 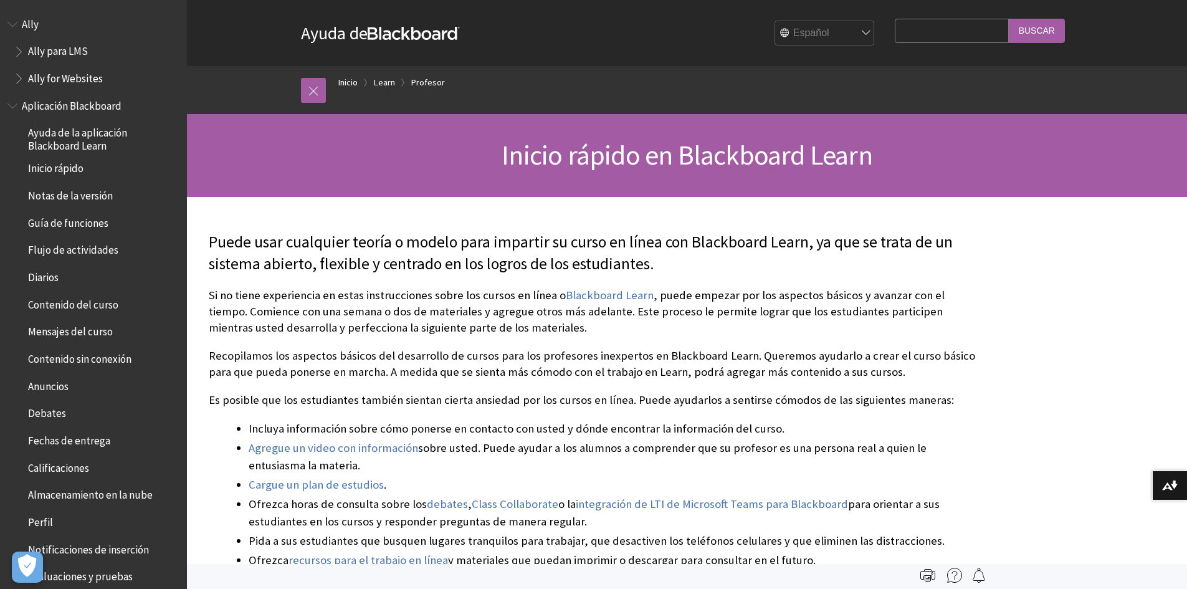 What do you see at coordinates (414, 33) in the screenshot?
I see `strong: Blackboard` at bounding box center [414, 33].